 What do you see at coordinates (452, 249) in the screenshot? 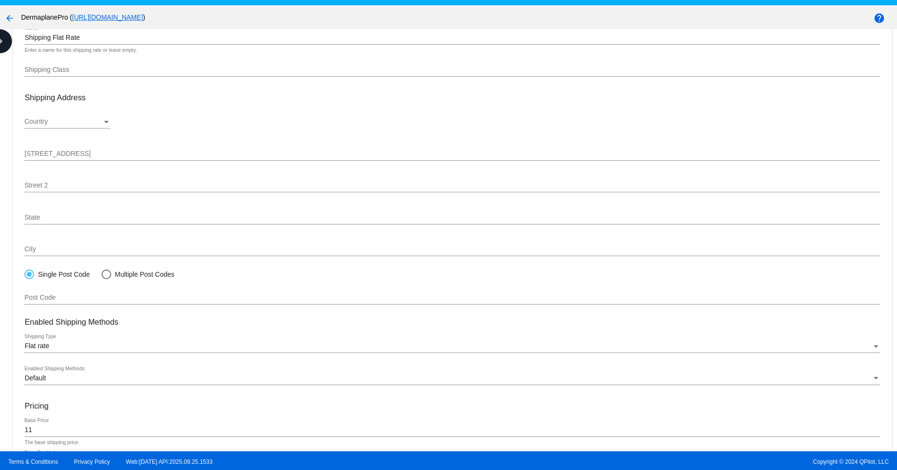
I see `input: City` at bounding box center [452, 249].